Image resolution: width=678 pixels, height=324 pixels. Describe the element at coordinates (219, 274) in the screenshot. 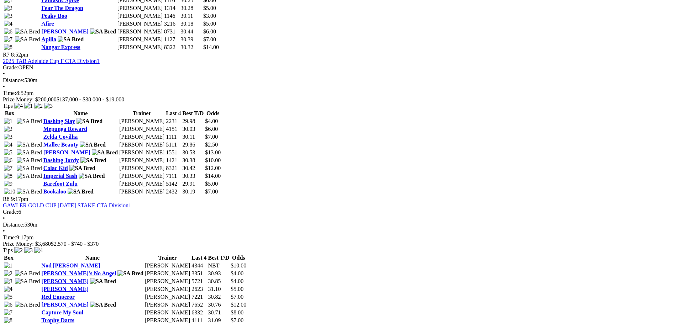

I see `td: 30.93` at that location.